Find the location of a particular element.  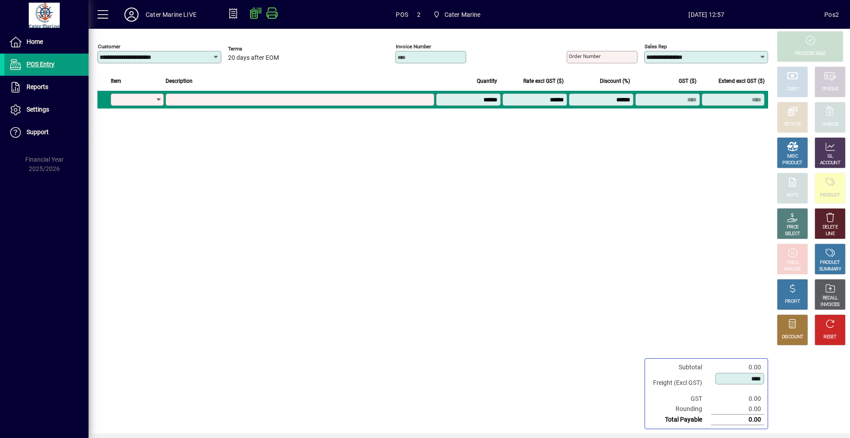

div: RESET is located at coordinates (830, 337).